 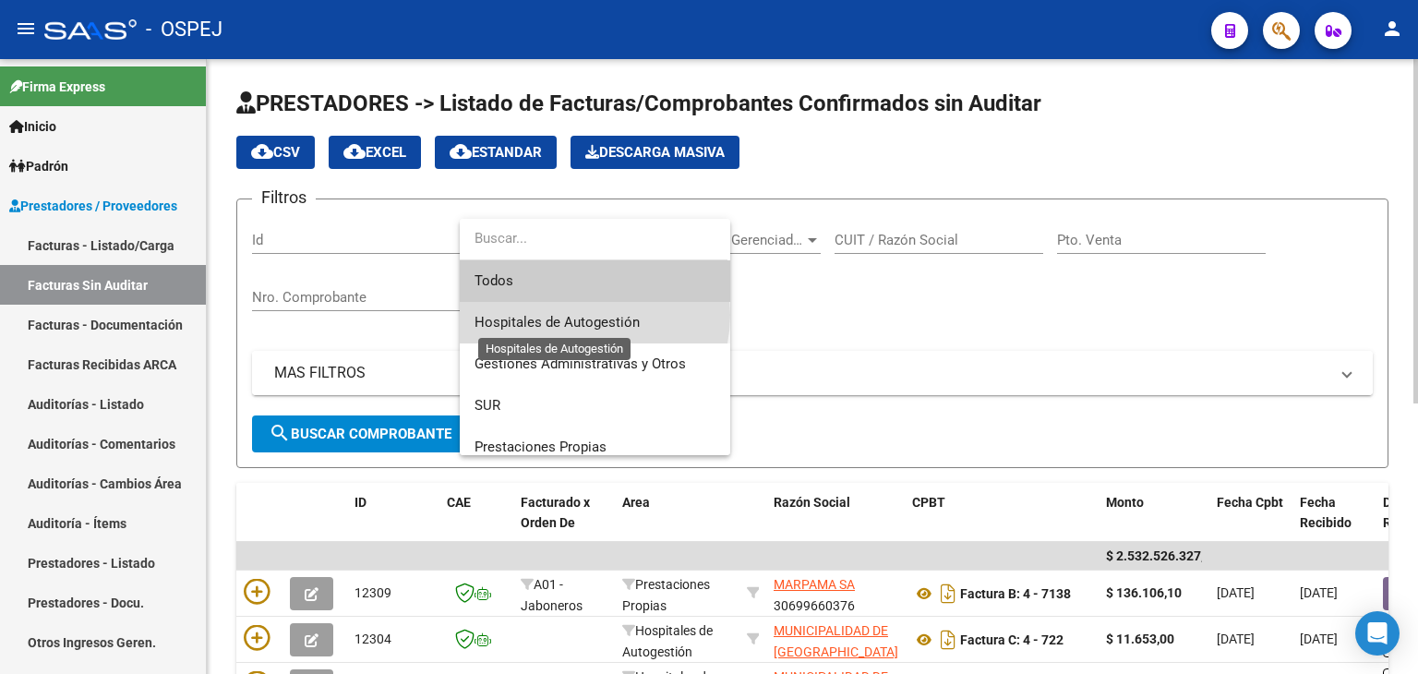 I want to click on input: dropdown search, so click(x=594, y=238).